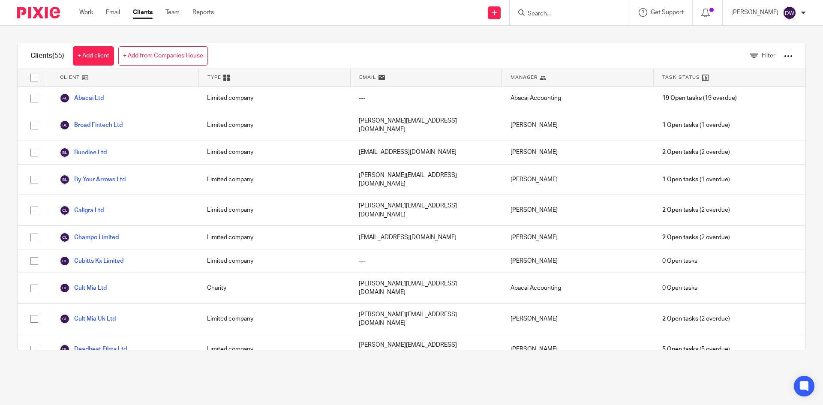  I want to click on span: 19 Open tasks, so click(682, 98).